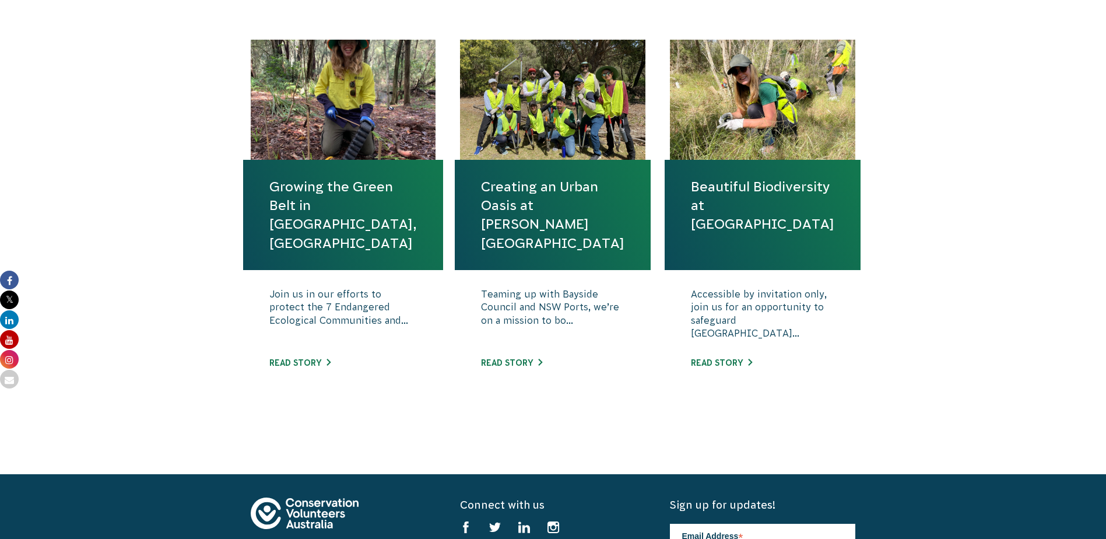 The width and height of the screenshot is (1106, 539). Describe the element at coordinates (304, 513) in the screenshot. I see `img: logo-footer.svg` at that location.